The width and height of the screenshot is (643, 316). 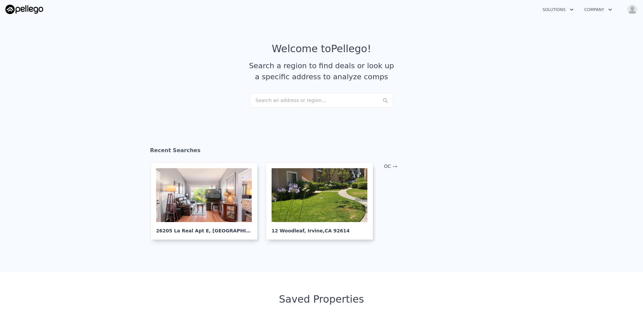 I want to click on div: Search a region to find deals or look up a specific address to analyze comps, so click(x=321, y=71).